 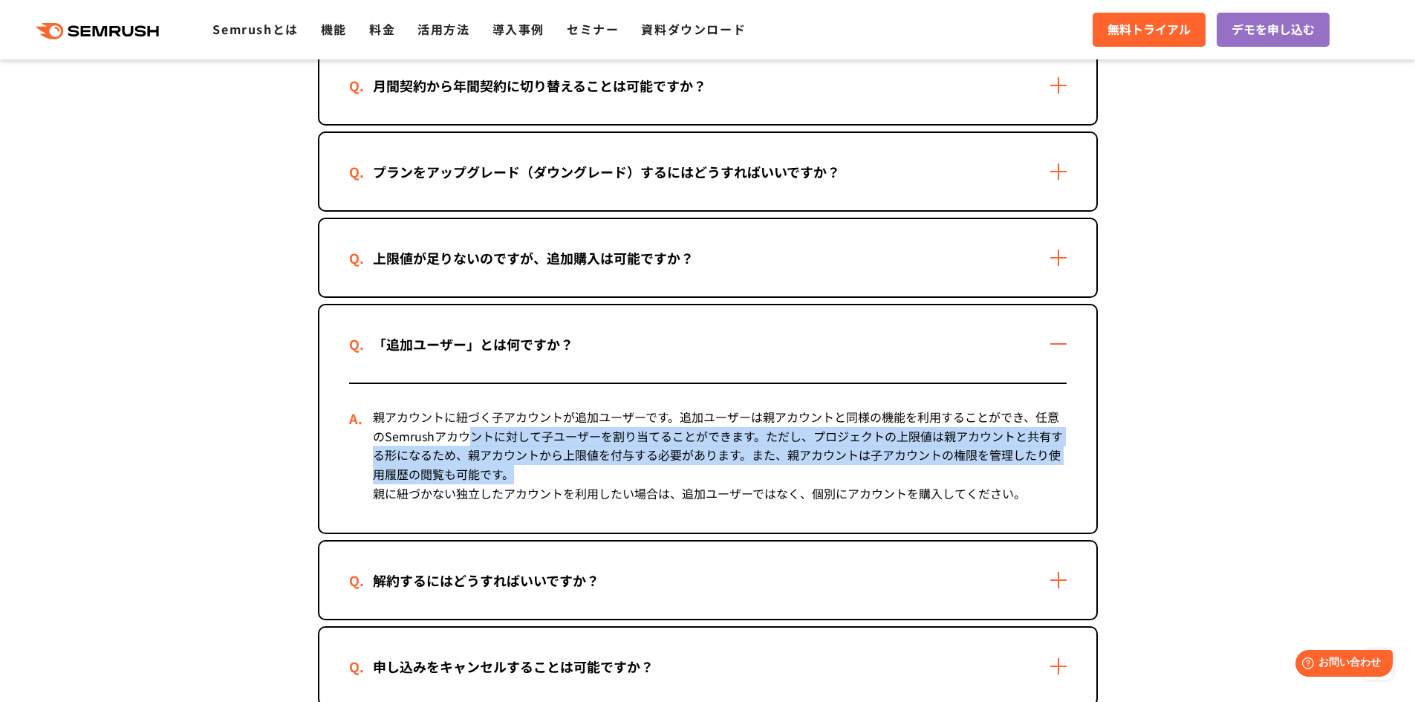 What do you see at coordinates (518, 29) in the screenshot?
I see `a: 導入事例` at bounding box center [518, 29].